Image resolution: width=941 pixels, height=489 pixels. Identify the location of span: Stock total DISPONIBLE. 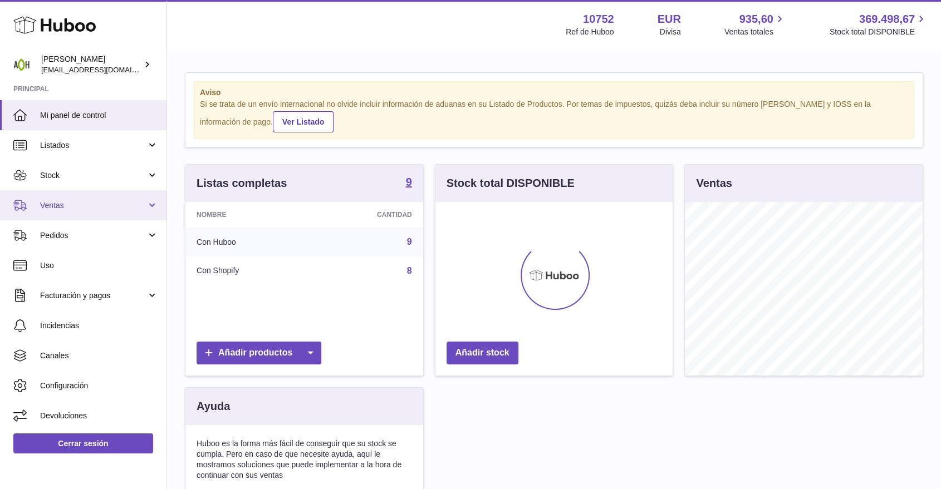
(879, 32).